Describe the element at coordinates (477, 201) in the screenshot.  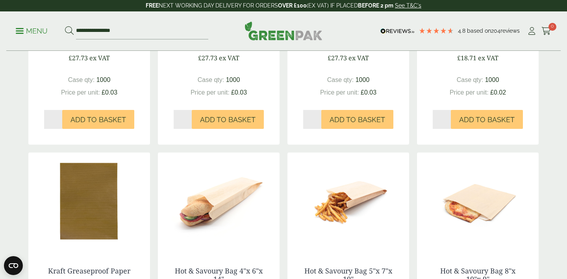
I see `a: 3330052 Hot N Savoury Brown Bag 8x10x9inch with Pizza` at that location.